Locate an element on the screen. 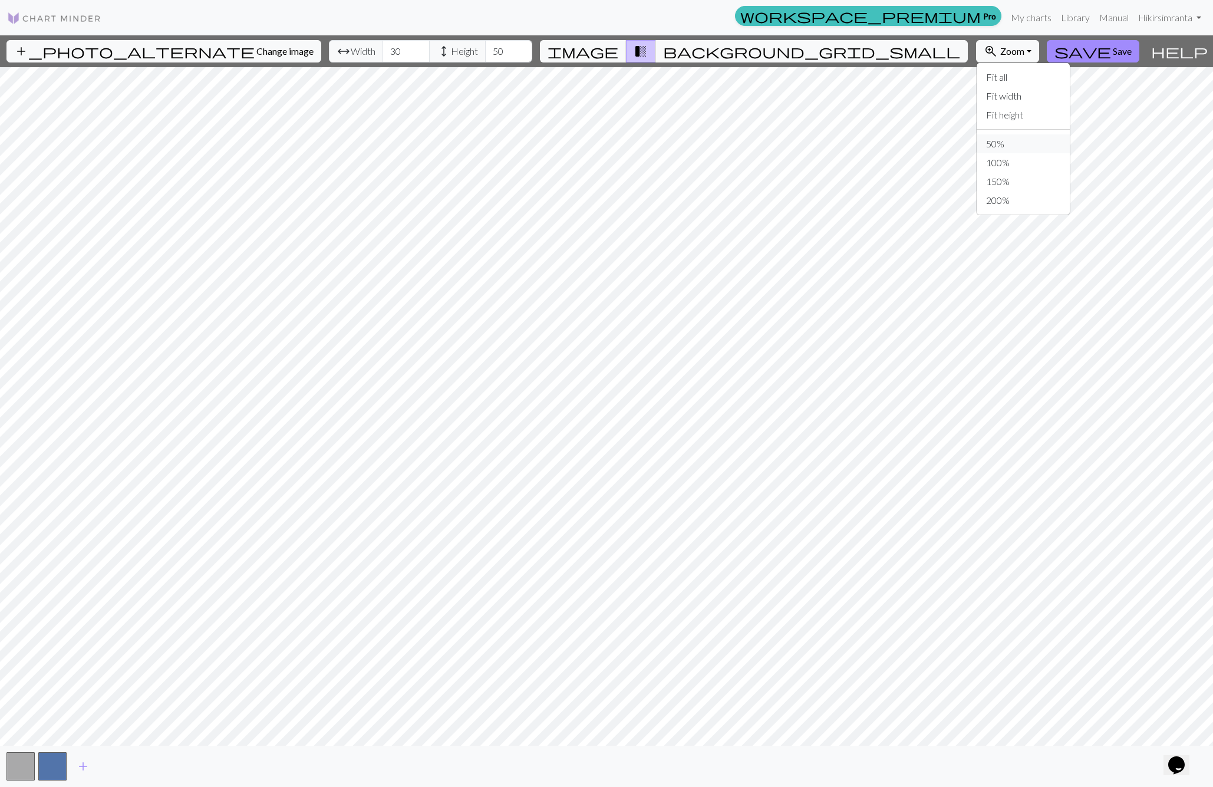 The height and width of the screenshot is (787, 1213). button: Help is located at coordinates (1180, 51).